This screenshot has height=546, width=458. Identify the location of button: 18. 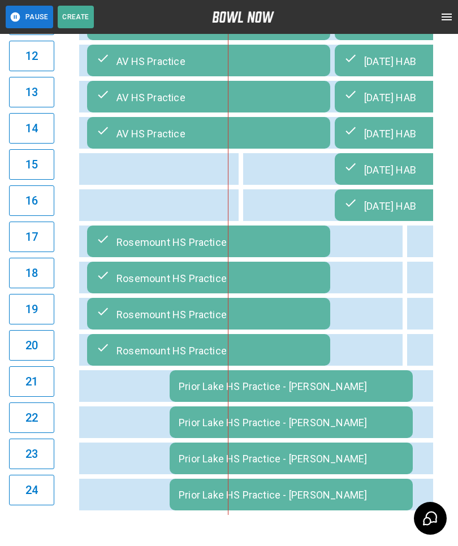
(32, 273).